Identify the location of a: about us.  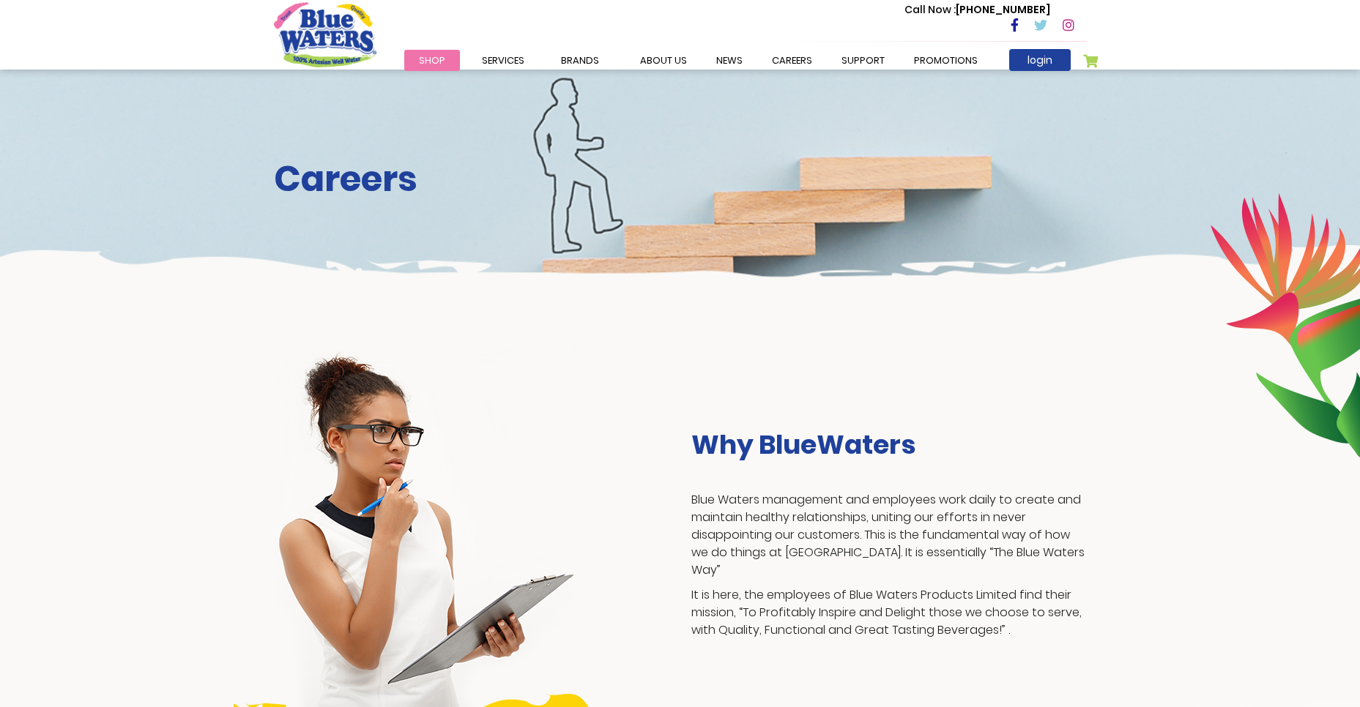
(663, 60).